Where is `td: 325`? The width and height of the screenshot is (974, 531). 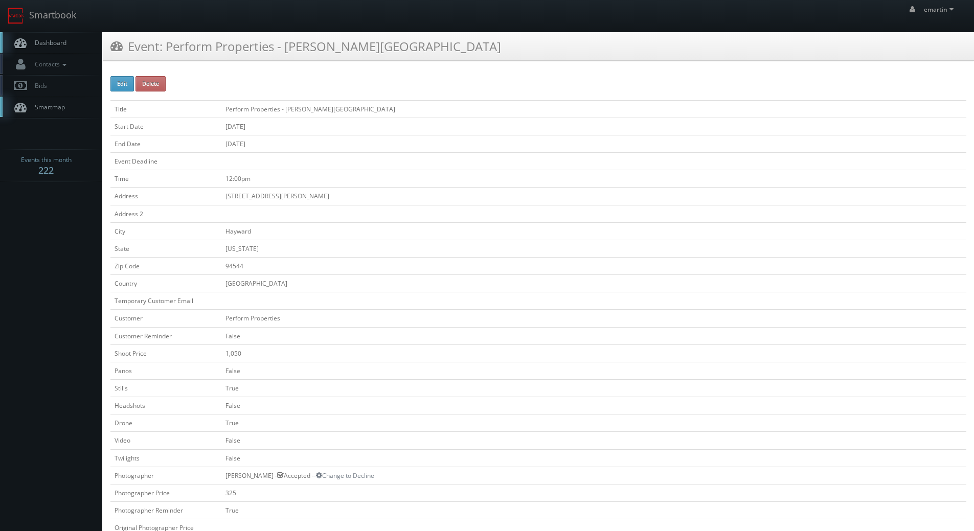
td: 325 is located at coordinates (594, 493).